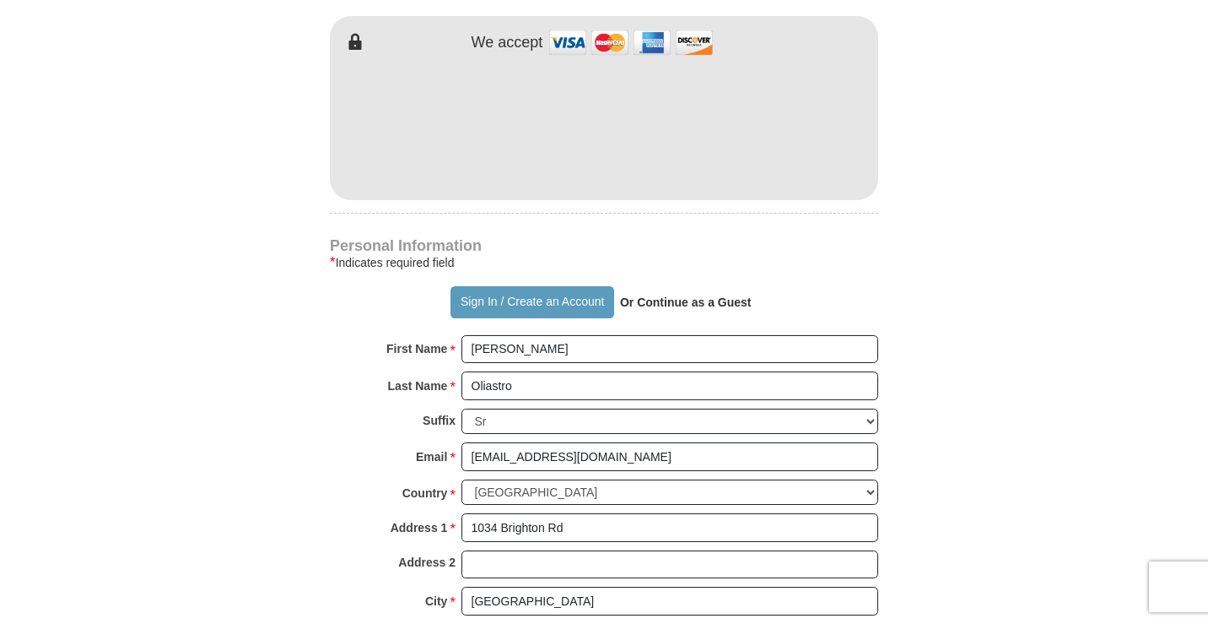 Image resolution: width=1208 pixels, height=624 pixels. Describe the element at coordinates (431, 456) in the screenshot. I see `strong: Email` at that location.